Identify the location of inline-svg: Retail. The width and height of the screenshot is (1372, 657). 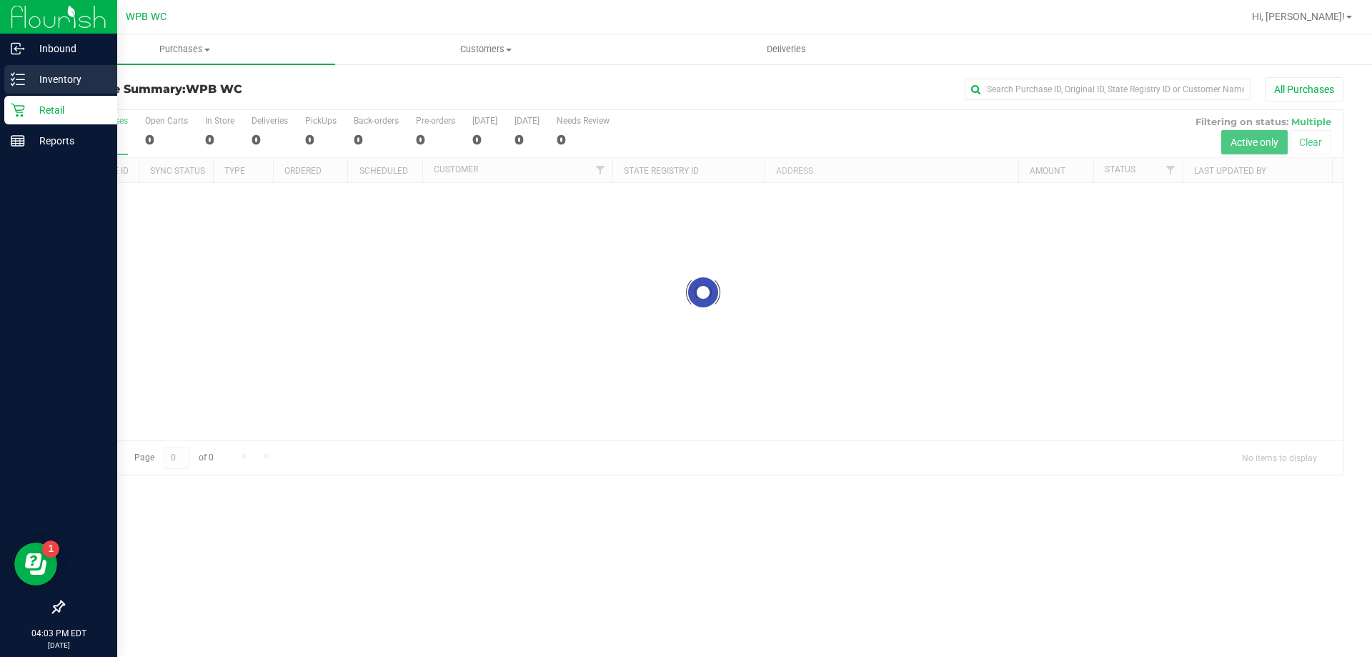
(18, 110).